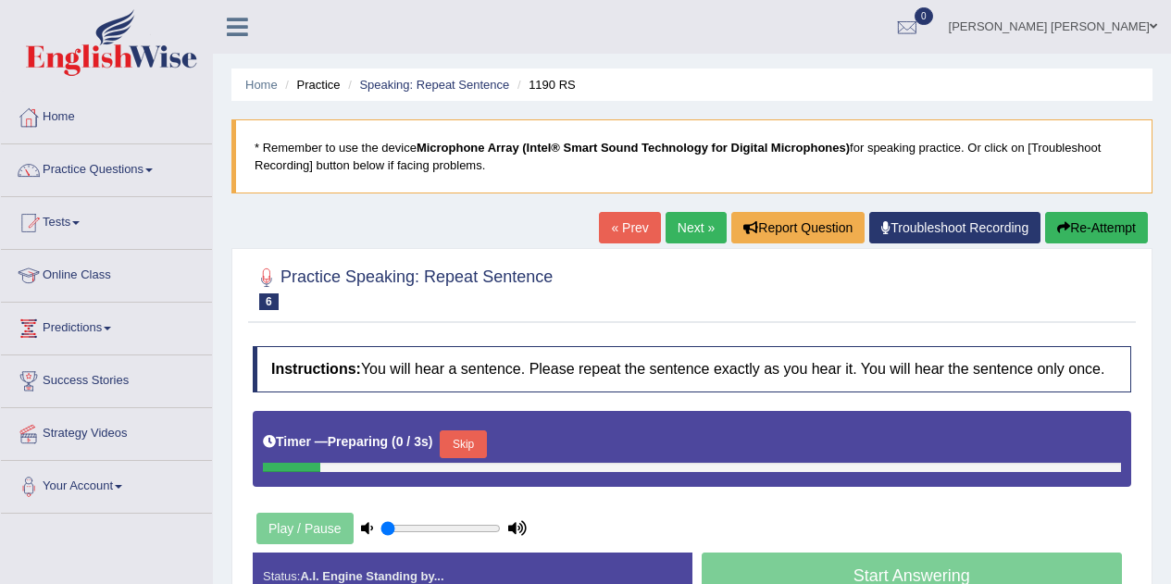 Image resolution: width=1171 pixels, height=584 pixels. I want to click on a: « Prev, so click(629, 228).